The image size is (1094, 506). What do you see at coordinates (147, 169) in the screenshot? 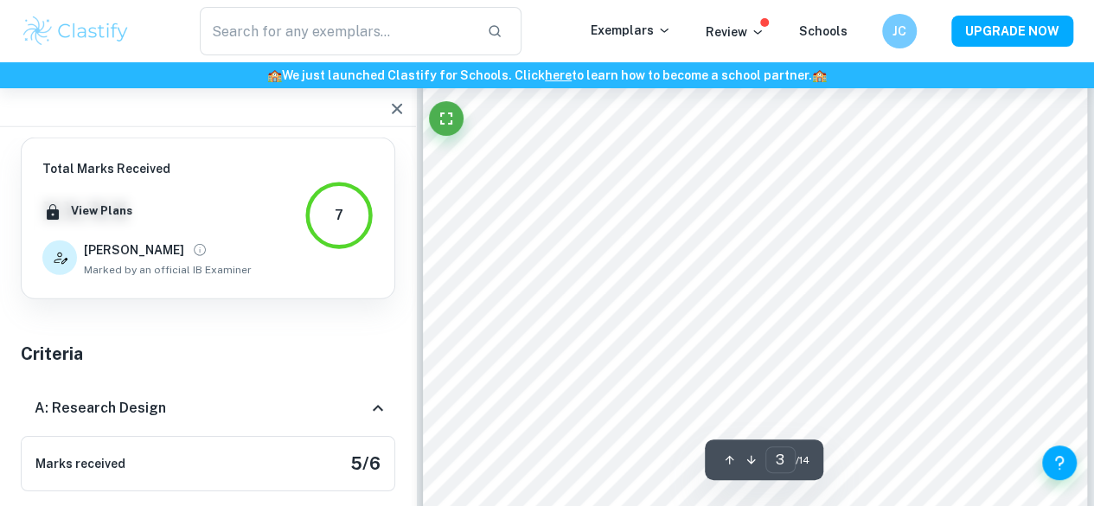
I see `h6: Total Marks Received` at bounding box center [147, 169].